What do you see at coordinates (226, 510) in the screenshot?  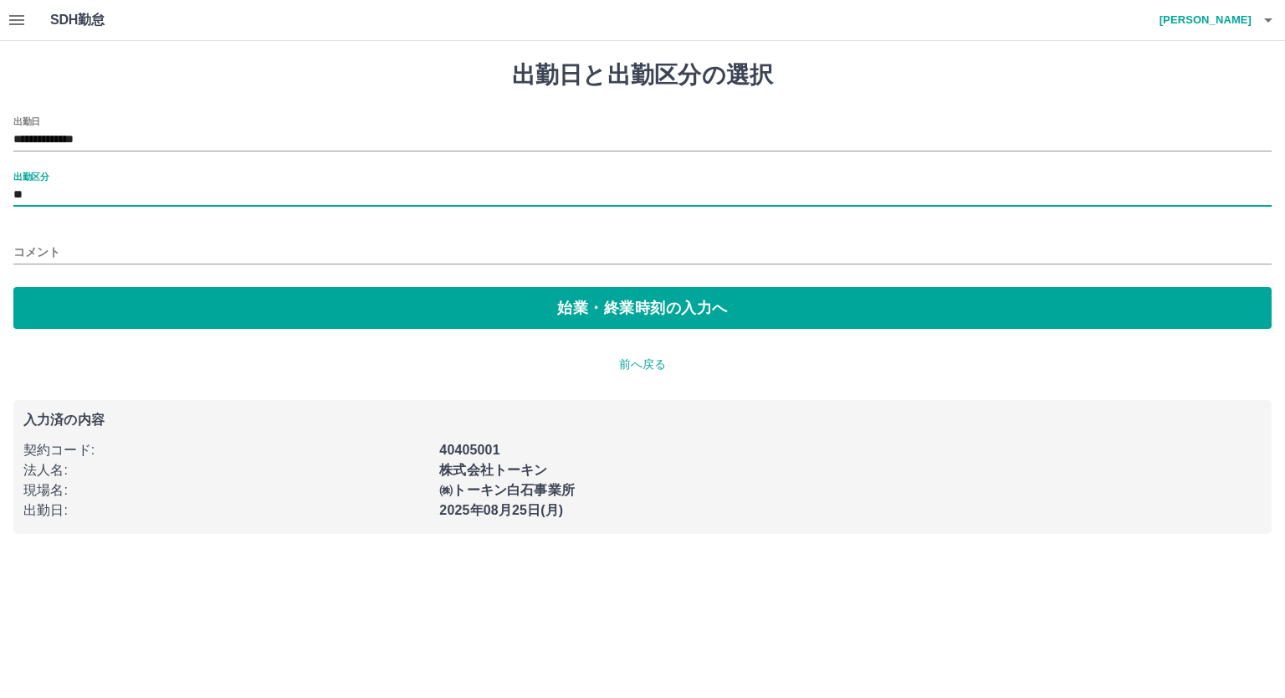 I see `p: 出勤日 :` at bounding box center [226, 510].